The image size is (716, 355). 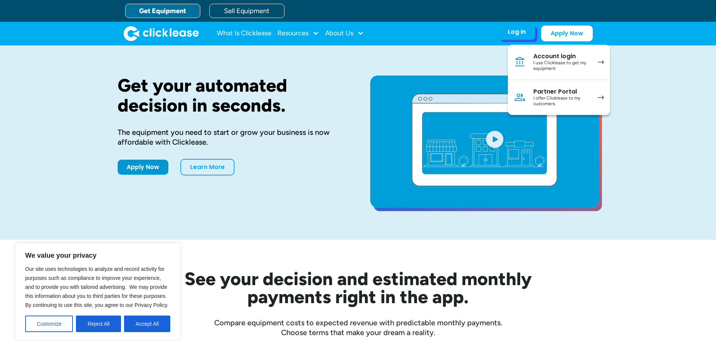 I want to click on img: Clicklease logo, so click(x=161, y=33).